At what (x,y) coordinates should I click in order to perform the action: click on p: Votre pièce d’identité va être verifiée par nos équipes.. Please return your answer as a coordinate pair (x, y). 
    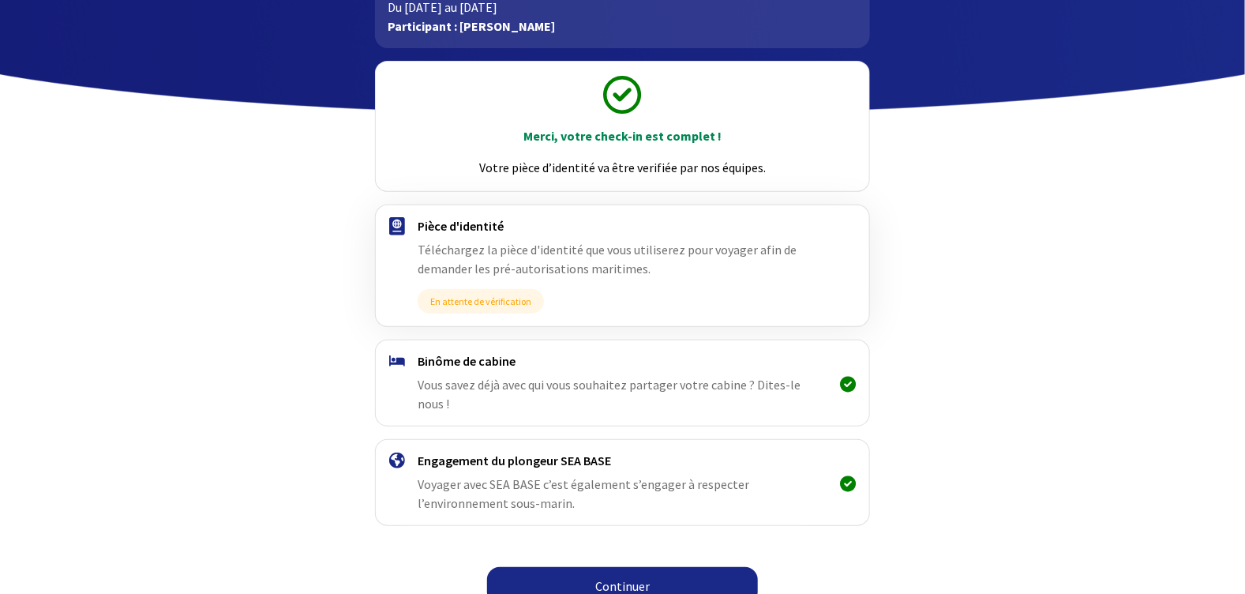
    Looking at the image, I should click on (622, 167).